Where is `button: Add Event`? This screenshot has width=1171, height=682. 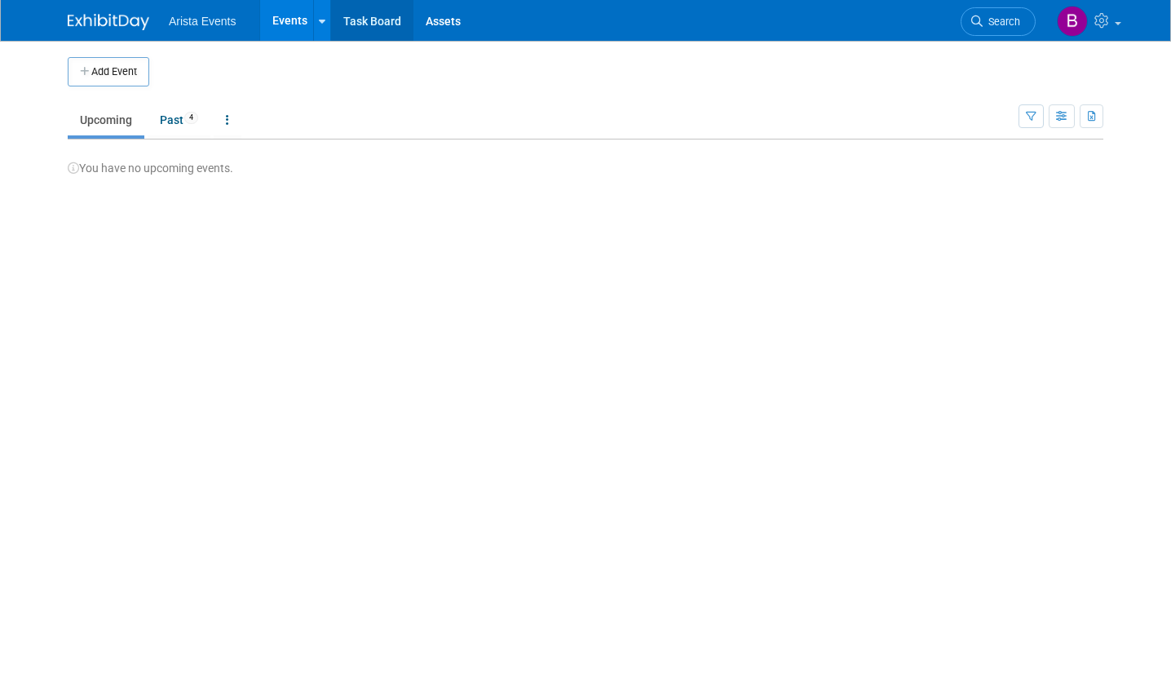
button: Add Event is located at coordinates (108, 72).